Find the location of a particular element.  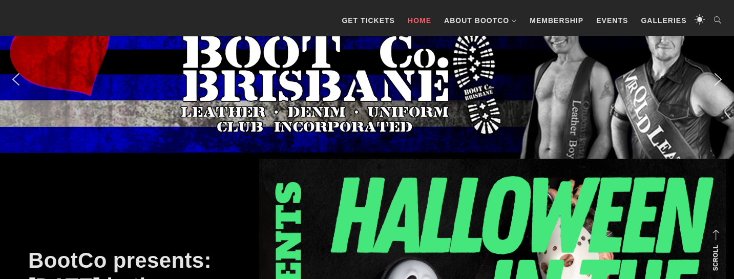

a: About BootCo is located at coordinates (480, 20).